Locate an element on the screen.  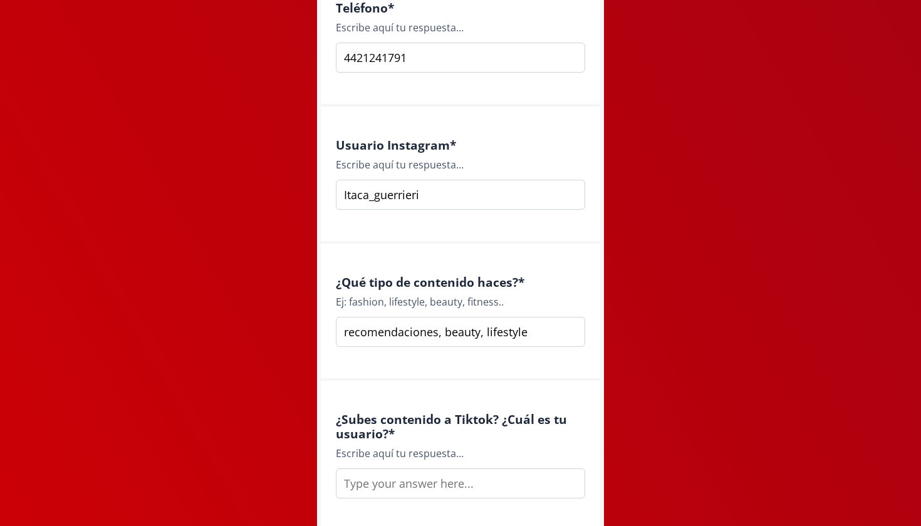
h4: Usuario Instagram * is located at coordinates (460, 145).